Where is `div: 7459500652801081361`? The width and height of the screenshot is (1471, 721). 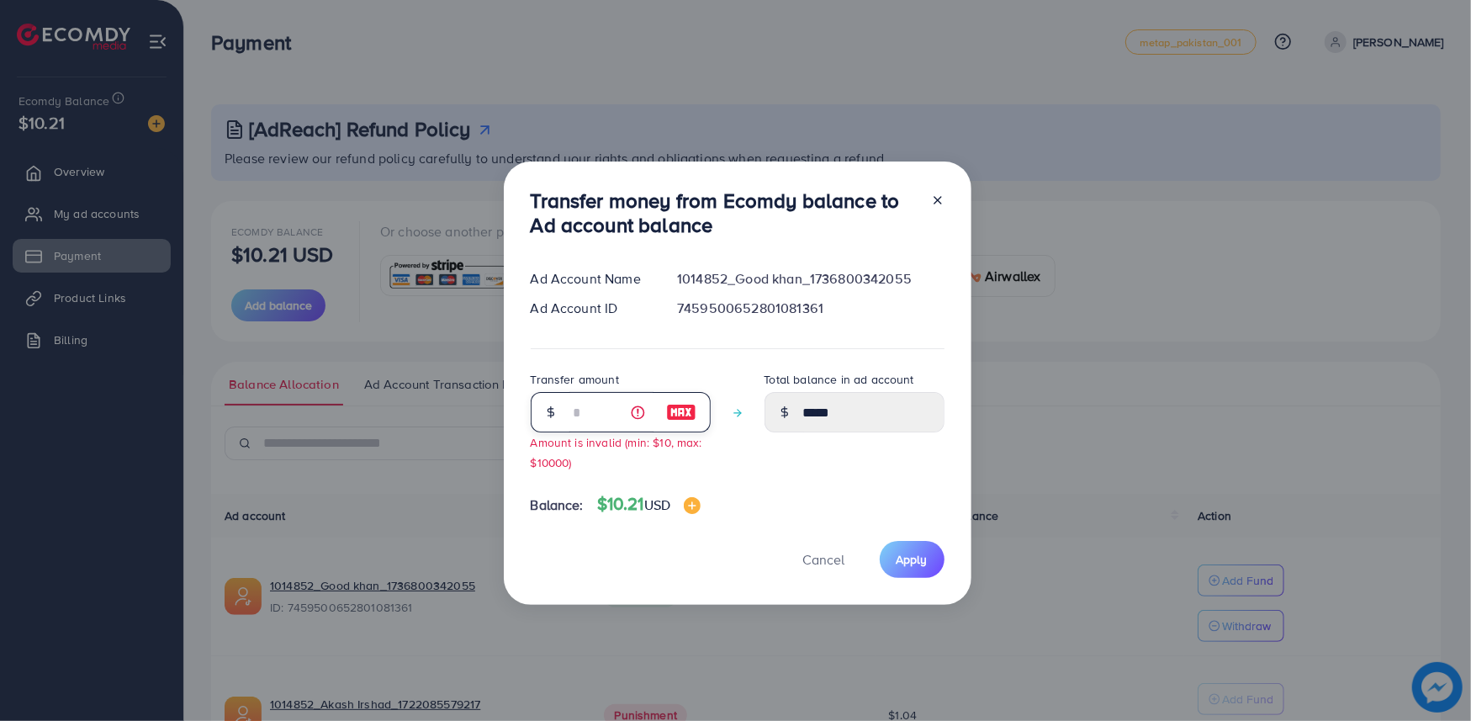 div: 7459500652801081361 is located at coordinates (810, 308).